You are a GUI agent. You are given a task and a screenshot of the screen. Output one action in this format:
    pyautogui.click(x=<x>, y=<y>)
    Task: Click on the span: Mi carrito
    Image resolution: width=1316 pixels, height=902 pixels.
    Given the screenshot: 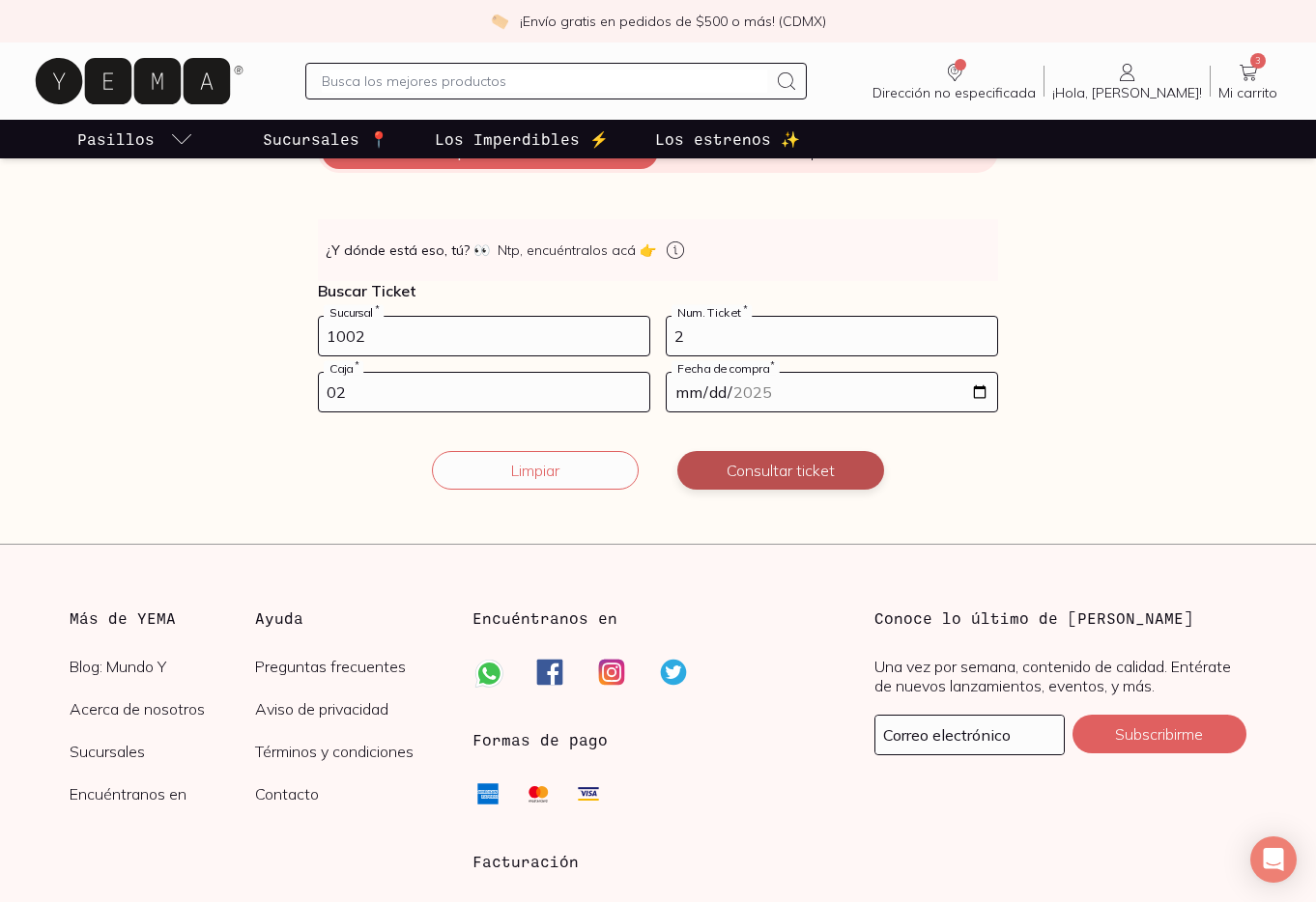 What is the action you would take?
    pyautogui.click(x=1247, y=93)
    